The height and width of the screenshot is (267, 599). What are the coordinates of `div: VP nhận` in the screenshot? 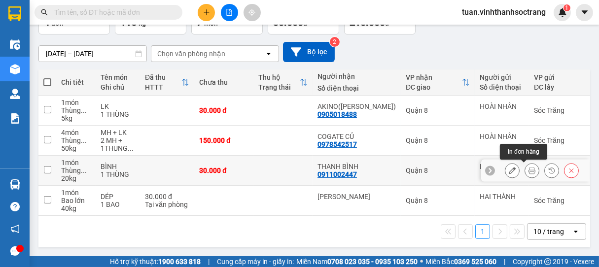 It's located at (434, 77).